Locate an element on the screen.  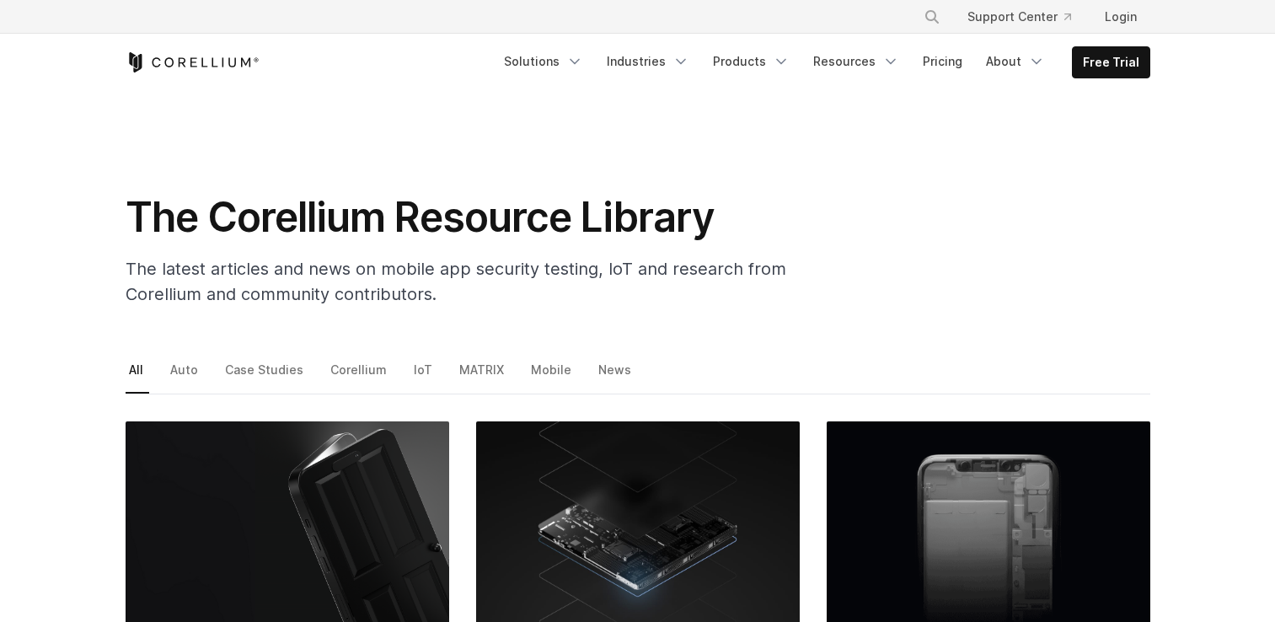
a: Resources is located at coordinates (856, 62).